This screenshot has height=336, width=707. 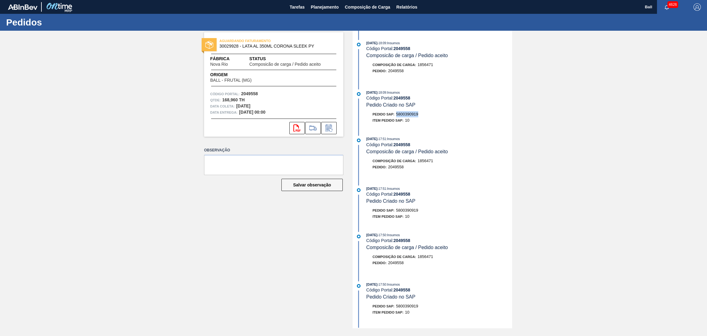 I want to click on div: Ir para Composição de Carga, so click(x=313, y=128).